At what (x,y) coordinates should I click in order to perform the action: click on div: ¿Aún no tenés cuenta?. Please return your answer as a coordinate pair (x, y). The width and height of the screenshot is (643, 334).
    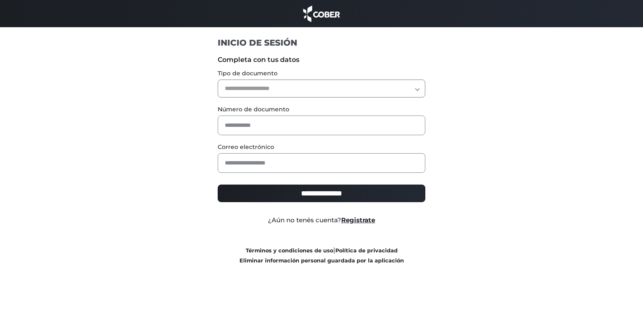
    Looking at the image, I should click on (321, 220).